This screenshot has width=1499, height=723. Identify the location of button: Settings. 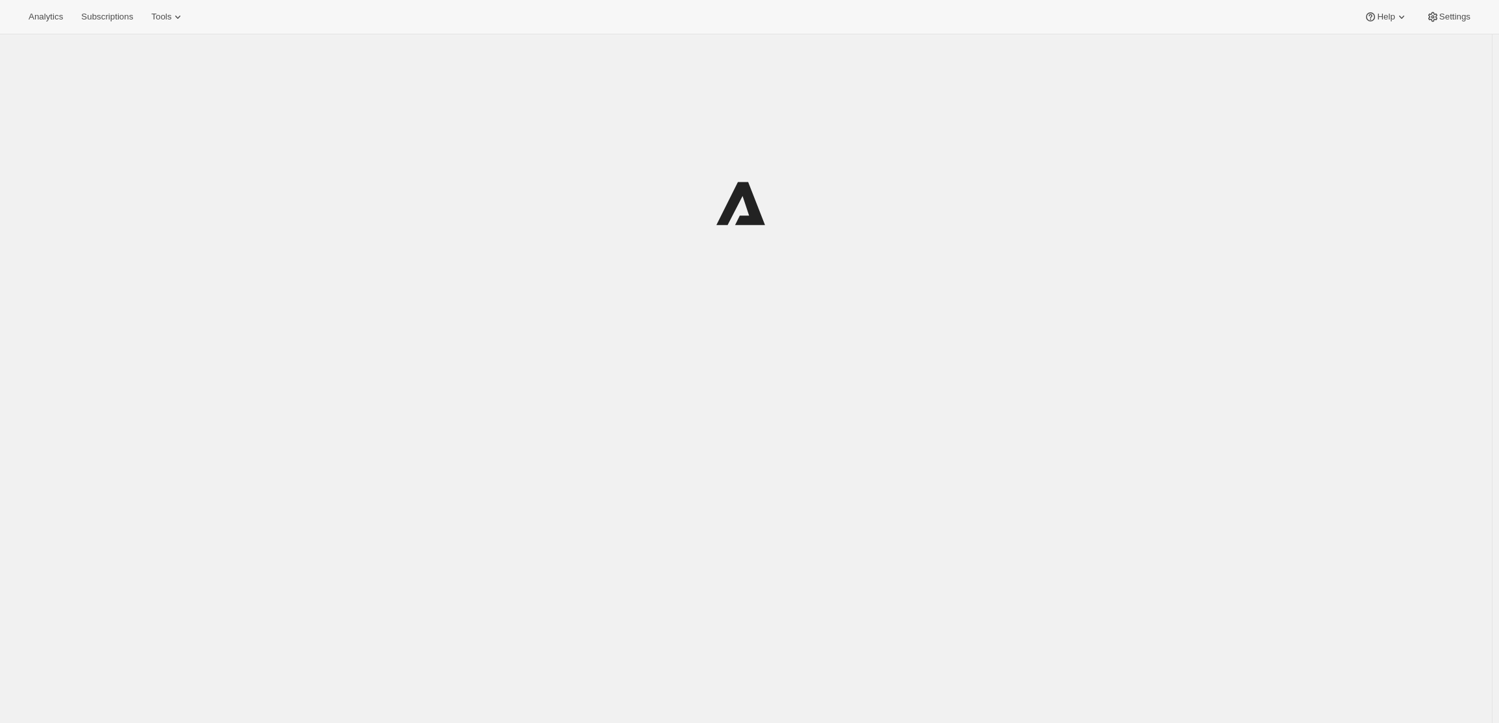
(1448, 17).